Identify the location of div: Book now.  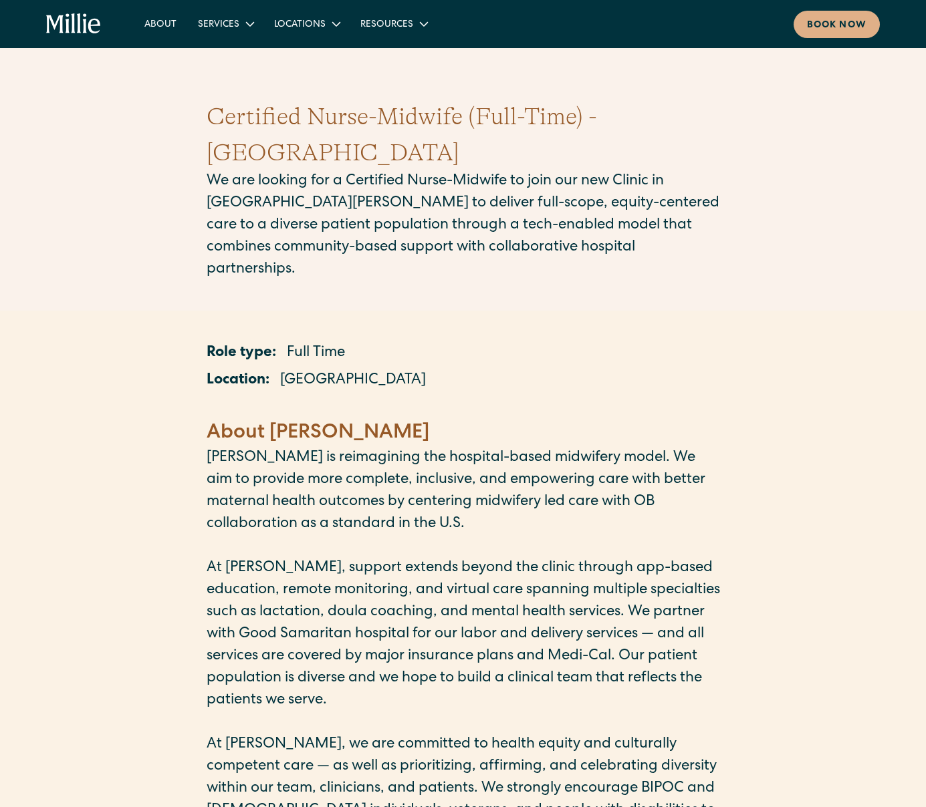
(836, 25).